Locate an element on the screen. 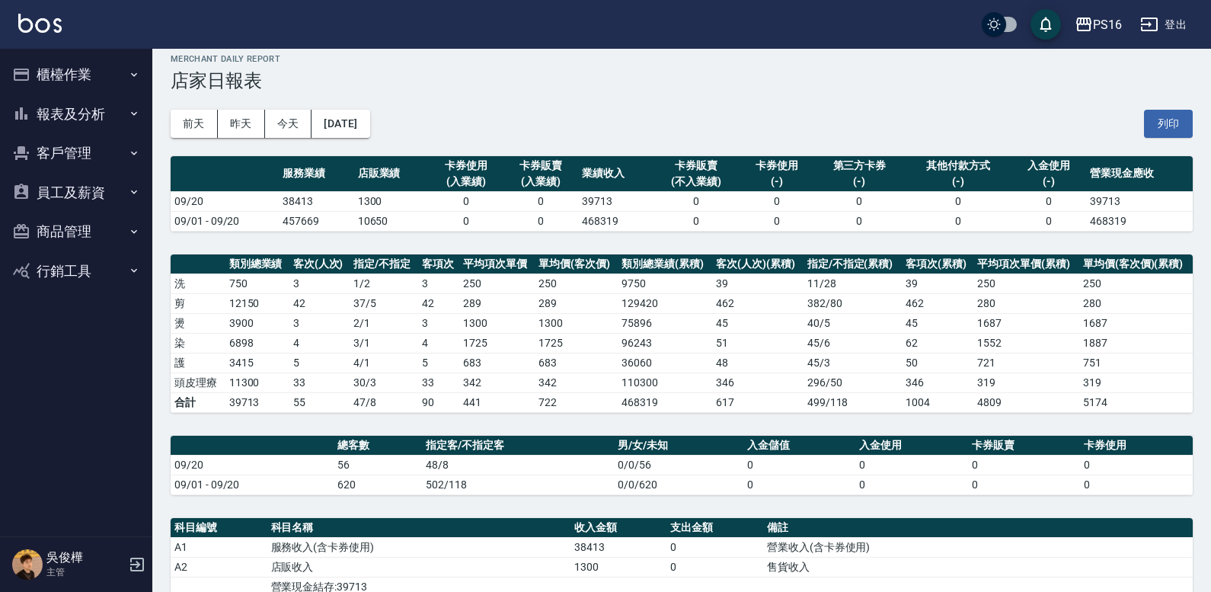 Image resolution: width=1211 pixels, height=592 pixels. h5: 吳俊樺 is located at coordinates (85, 557).